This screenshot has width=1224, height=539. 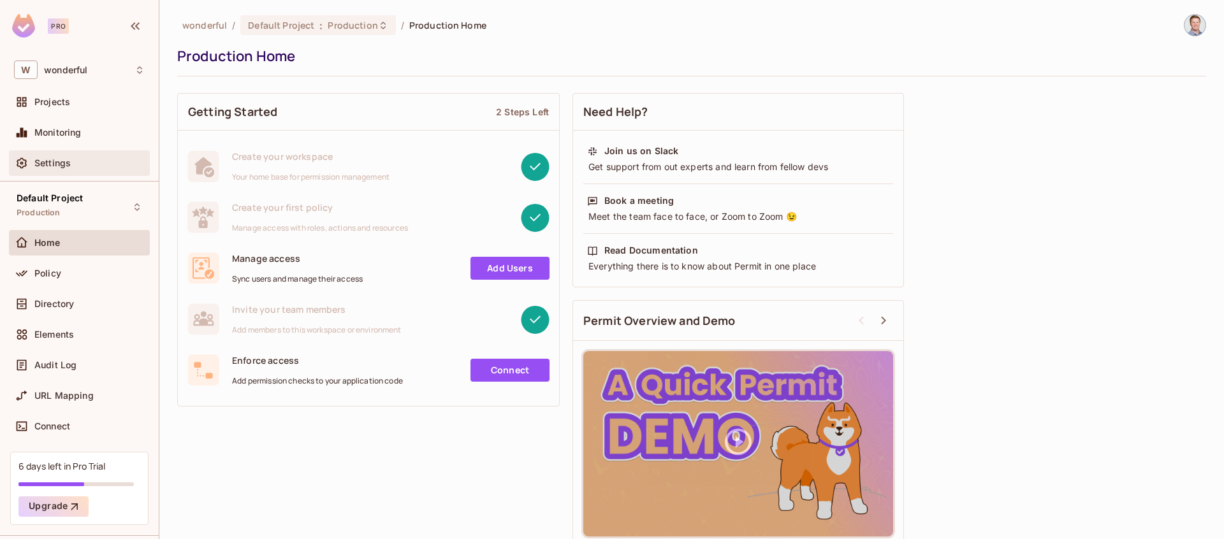 What do you see at coordinates (522, 112) in the screenshot?
I see `div: 2 Steps Left` at bounding box center [522, 112].